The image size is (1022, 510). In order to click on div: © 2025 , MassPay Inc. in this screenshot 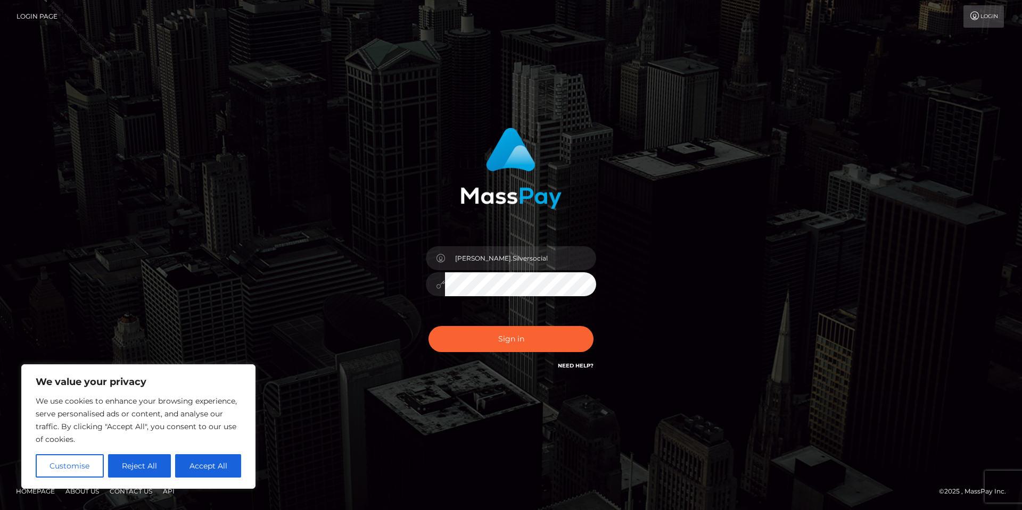, I will do `click(976, 492)`.